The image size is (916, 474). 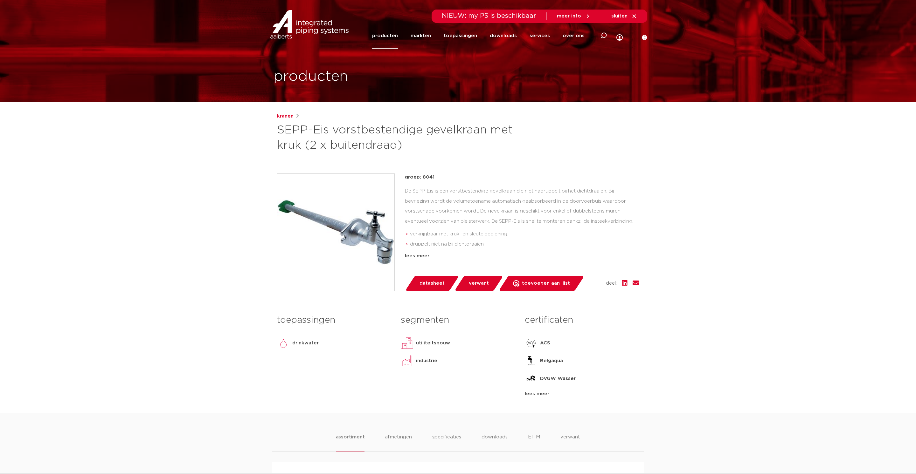 What do you see at coordinates (334, 321) in the screenshot?
I see `h3: toepassingen` at bounding box center [334, 321].